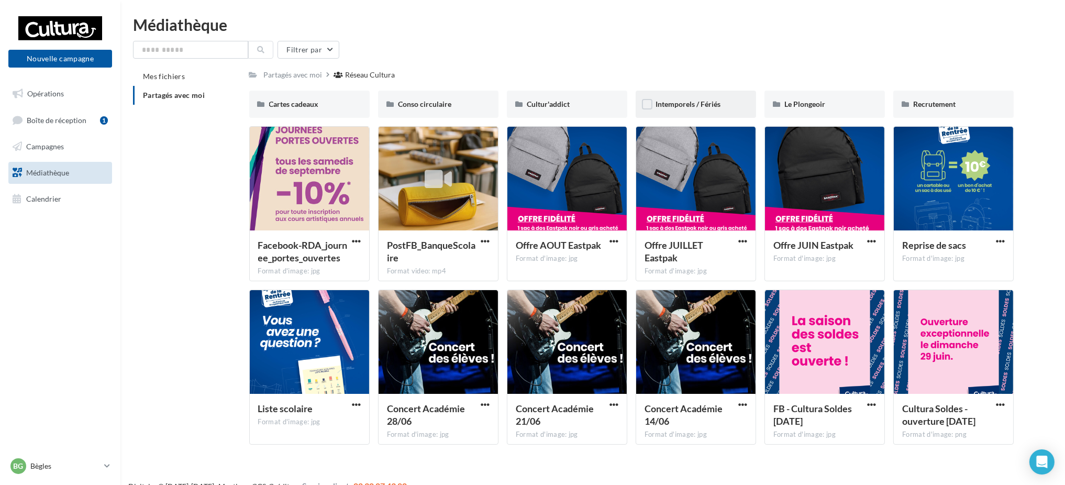 This screenshot has height=485, width=1065. Describe the element at coordinates (805, 104) in the screenshot. I see `span: Le Plongeoir` at that location.